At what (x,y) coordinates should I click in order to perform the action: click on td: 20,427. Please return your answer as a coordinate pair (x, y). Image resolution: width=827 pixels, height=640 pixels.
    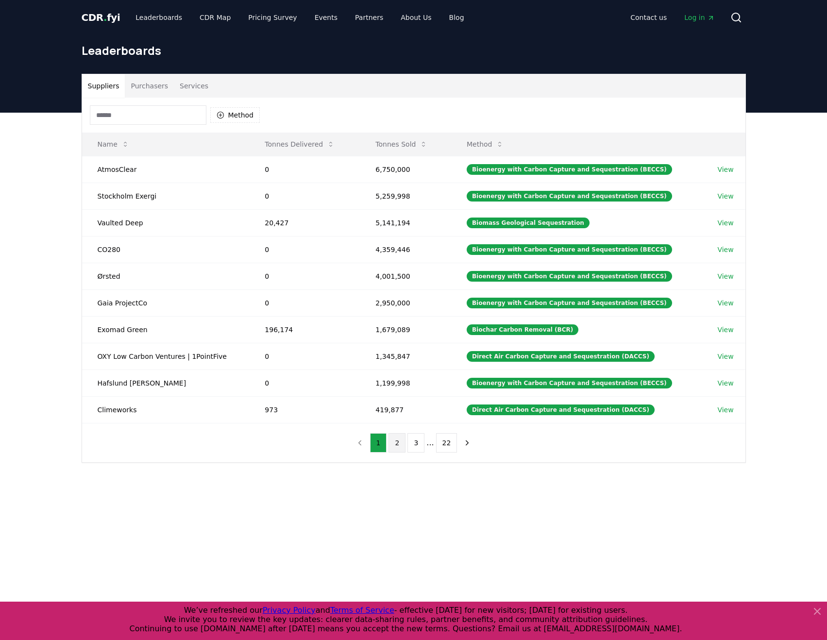
    Looking at the image, I should click on (305, 222).